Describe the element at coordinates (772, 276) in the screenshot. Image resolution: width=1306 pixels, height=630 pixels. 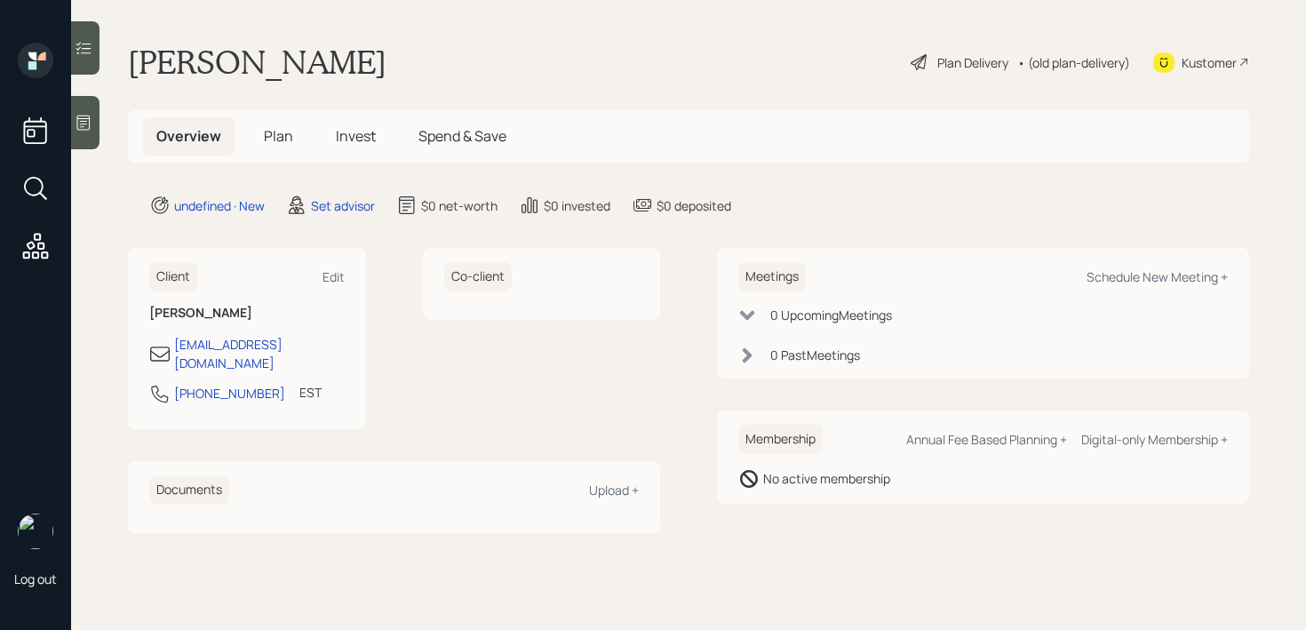
I see `h6: Meetings` at that location.